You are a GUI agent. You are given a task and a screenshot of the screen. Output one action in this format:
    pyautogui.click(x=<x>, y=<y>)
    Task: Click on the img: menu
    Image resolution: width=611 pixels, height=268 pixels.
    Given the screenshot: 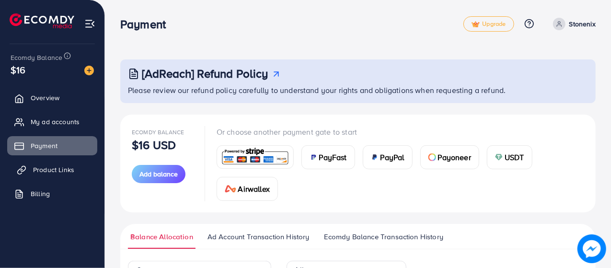 What is the action you would take?
    pyautogui.click(x=90, y=23)
    